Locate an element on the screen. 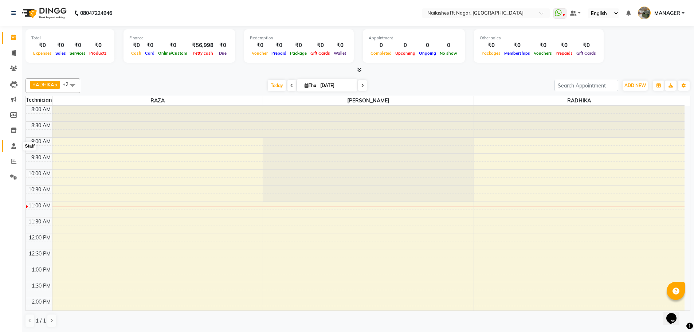 This screenshot has height=332, width=694. div: 12:00 PM is located at coordinates (40, 238).